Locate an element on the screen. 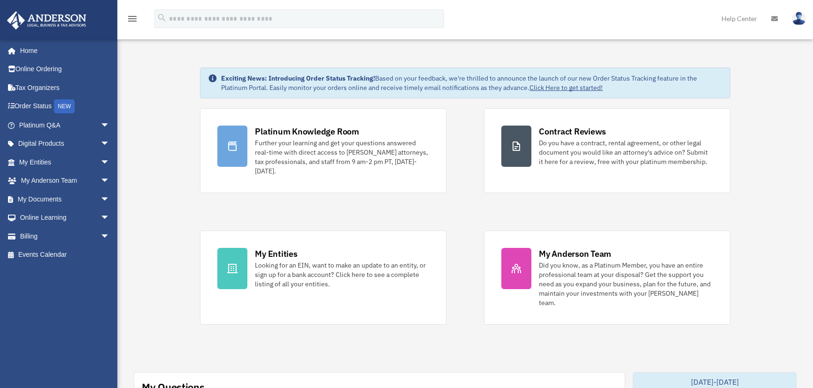 The height and width of the screenshot is (388, 813). a: Events Calendar is located at coordinates (65, 255).